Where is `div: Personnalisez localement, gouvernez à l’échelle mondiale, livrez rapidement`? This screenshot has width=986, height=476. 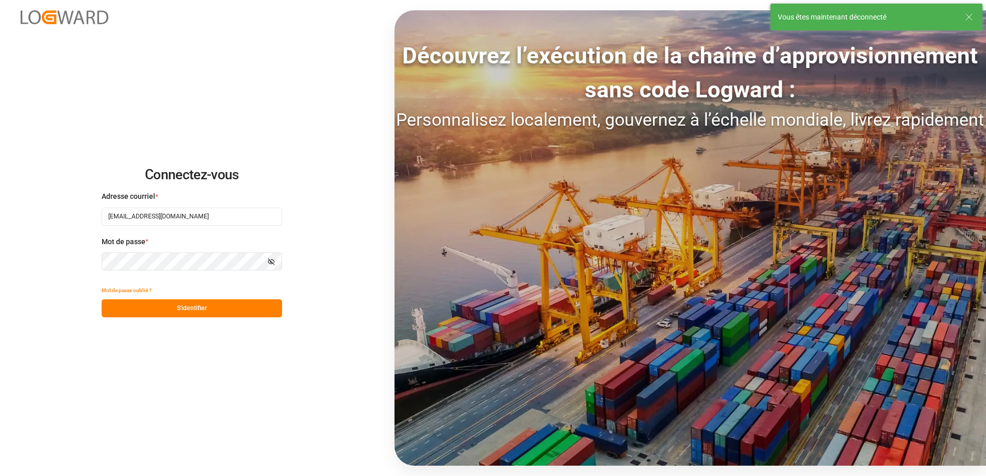 div: Personnalisez localement, gouvernez à l’échelle mondiale, livrez rapidement is located at coordinates (690, 120).